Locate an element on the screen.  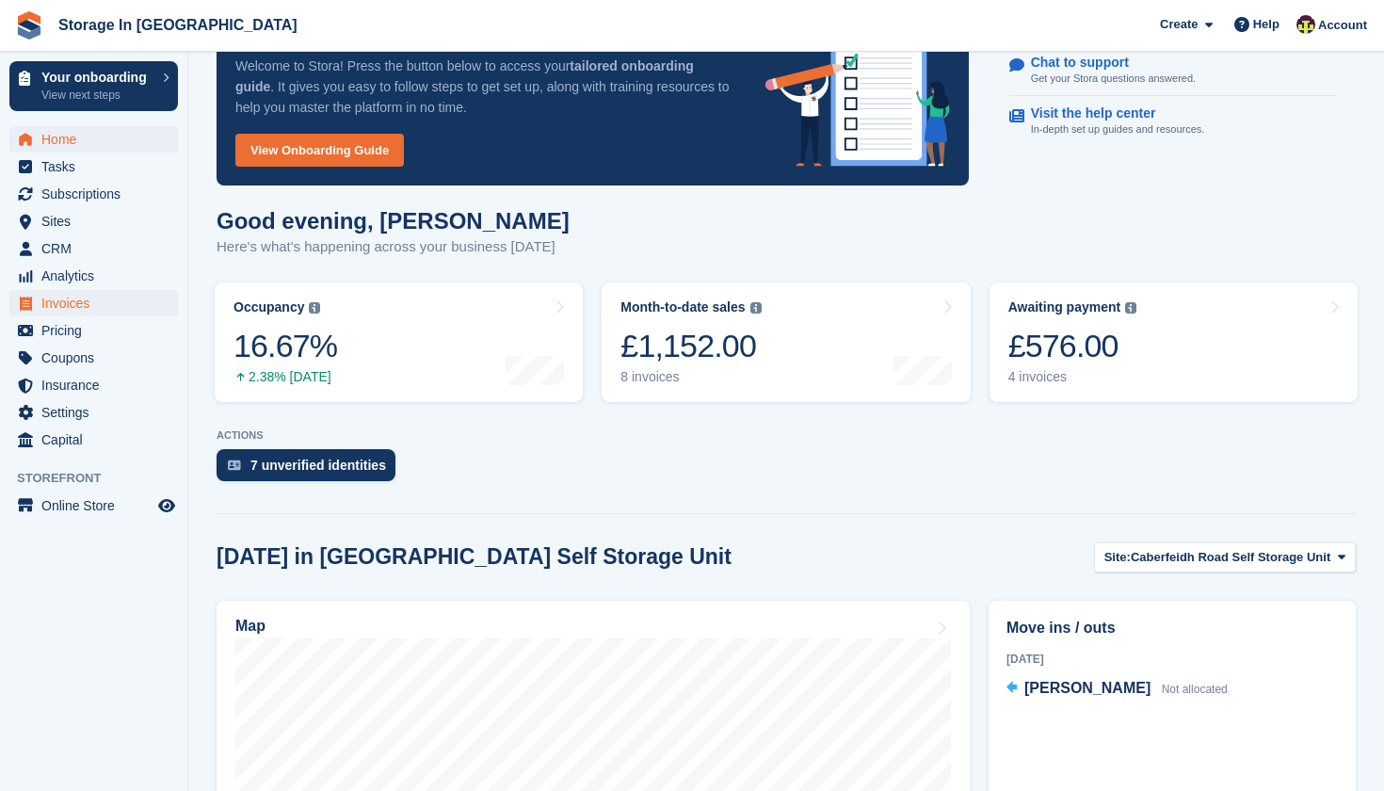
div: £1,152.00 is located at coordinates (690, 346).